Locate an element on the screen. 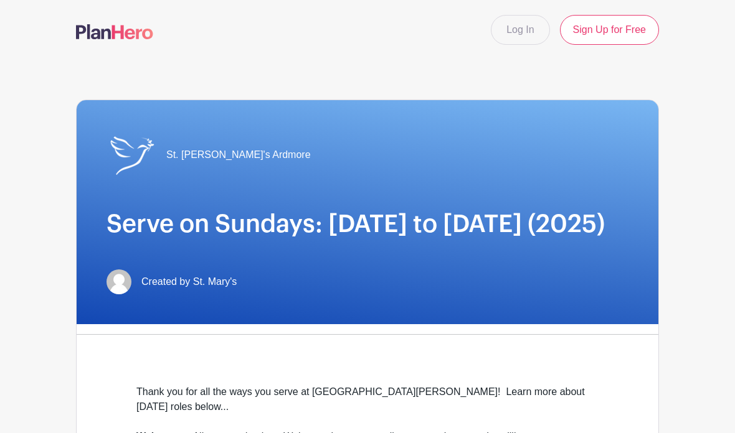  a: Log In is located at coordinates (520, 30).